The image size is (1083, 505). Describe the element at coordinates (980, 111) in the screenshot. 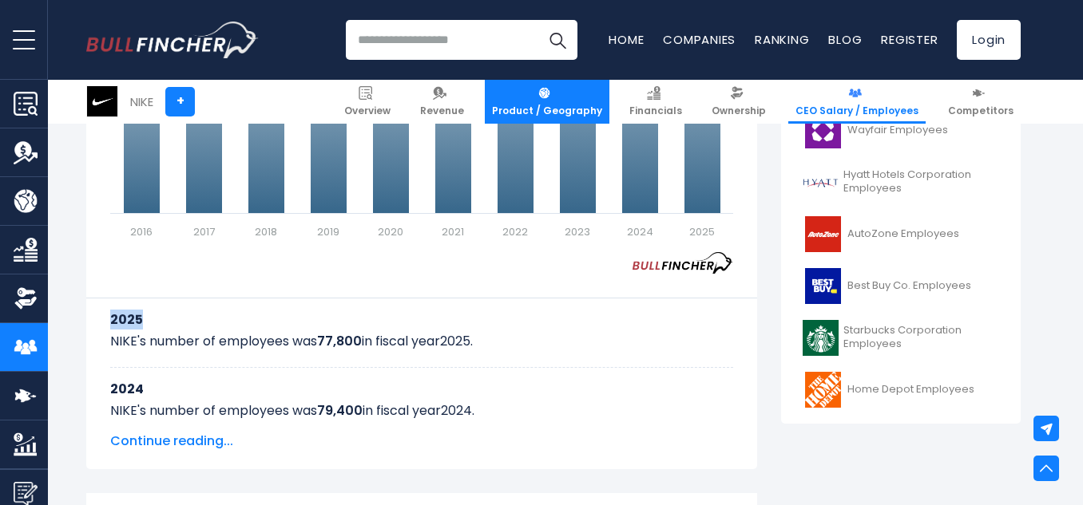

I see `span: Competitors` at that location.